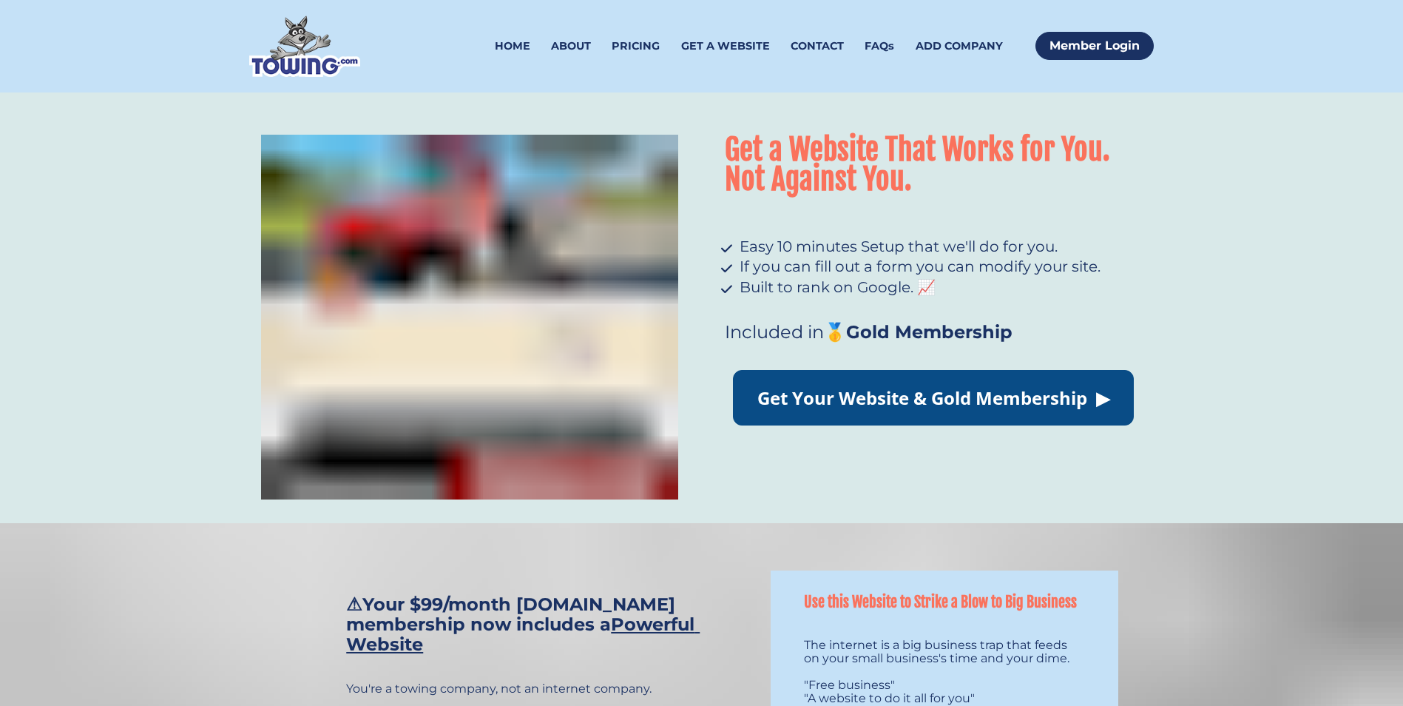 The image size is (1403, 706). I want to click on li: If you can fill out a form you can modify your site., so click(934, 267).